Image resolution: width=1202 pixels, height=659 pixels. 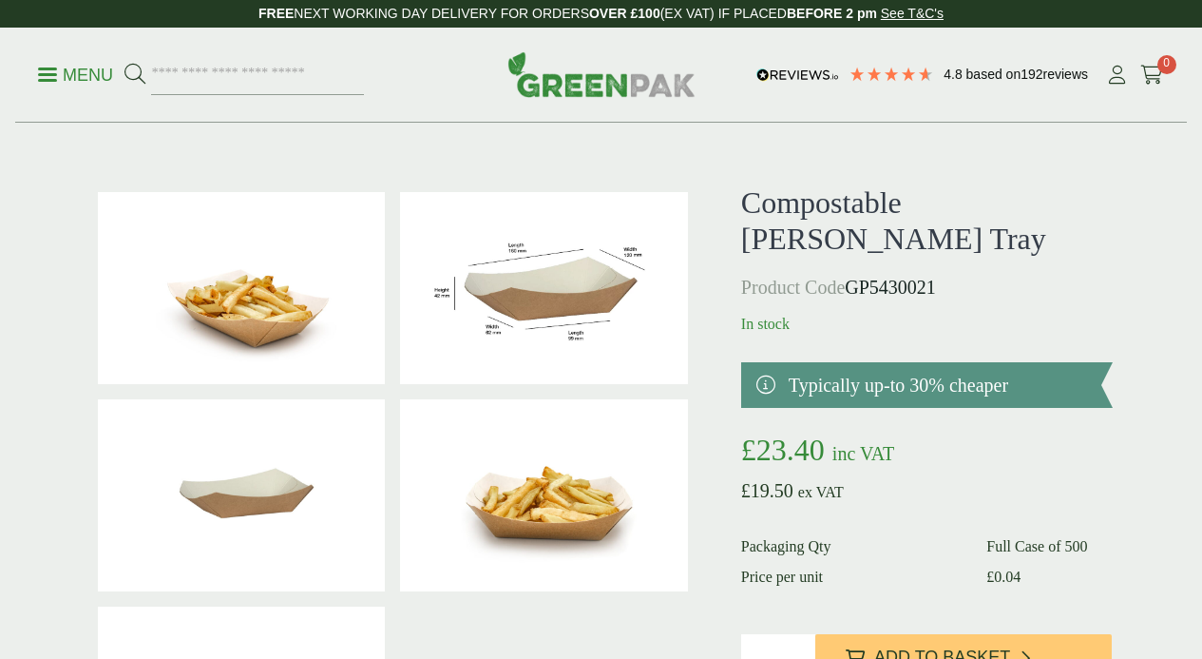 I want to click on dt: Price per unit, so click(x=852, y=577).